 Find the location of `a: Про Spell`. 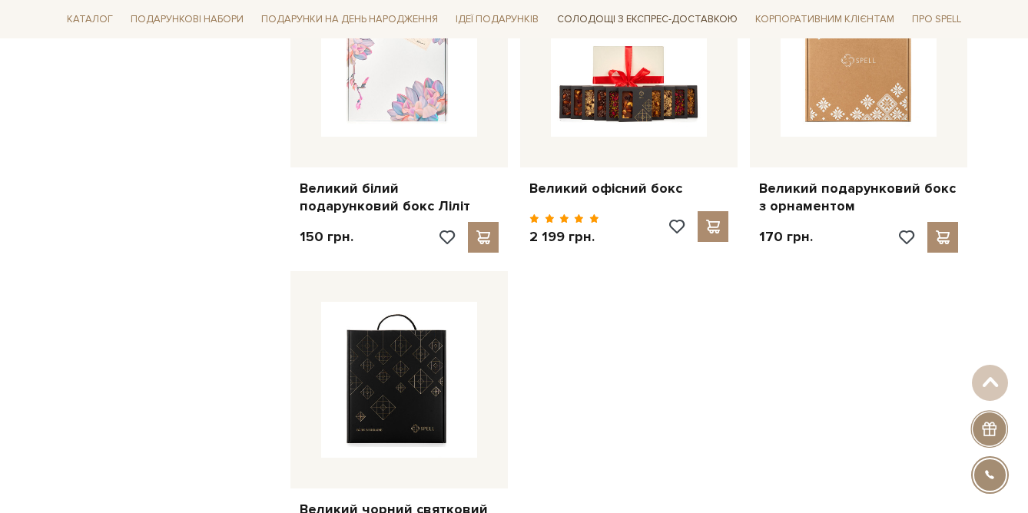

a: Про Spell is located at coordinates (937, 19).